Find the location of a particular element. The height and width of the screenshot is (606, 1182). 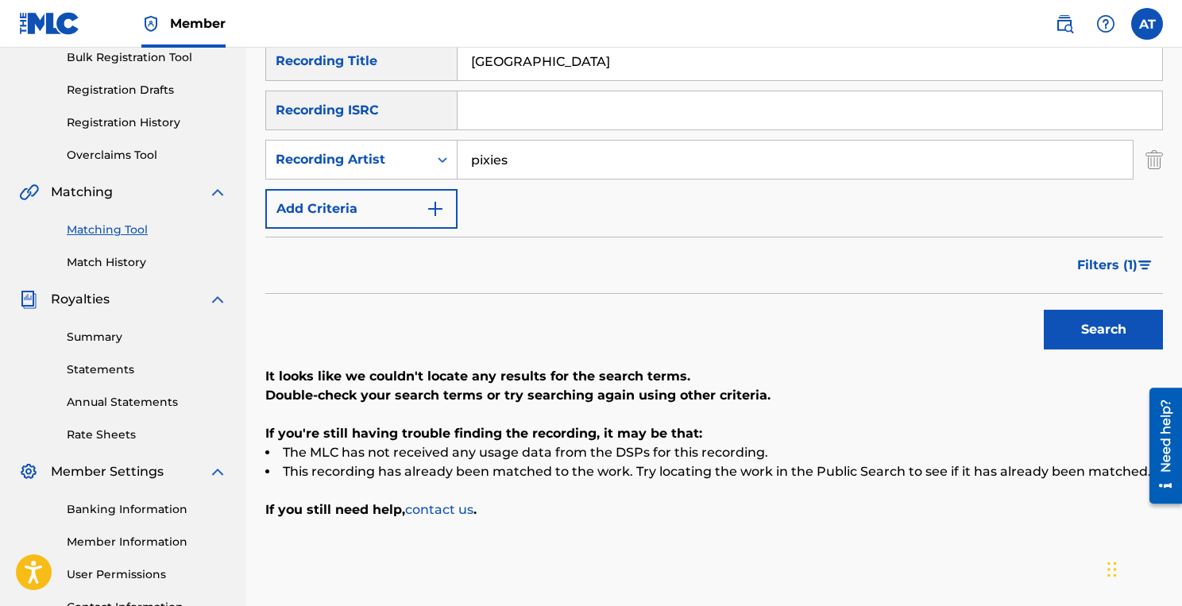

a: Member Information is located at coordinates (147, 542).